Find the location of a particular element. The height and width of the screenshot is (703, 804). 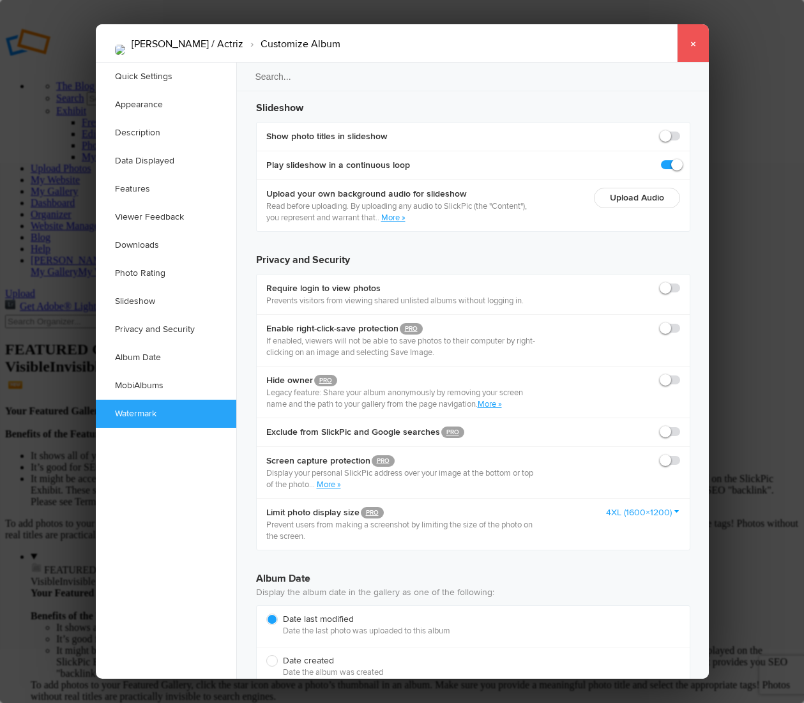

a: Features is located at coordinates (166, 189).